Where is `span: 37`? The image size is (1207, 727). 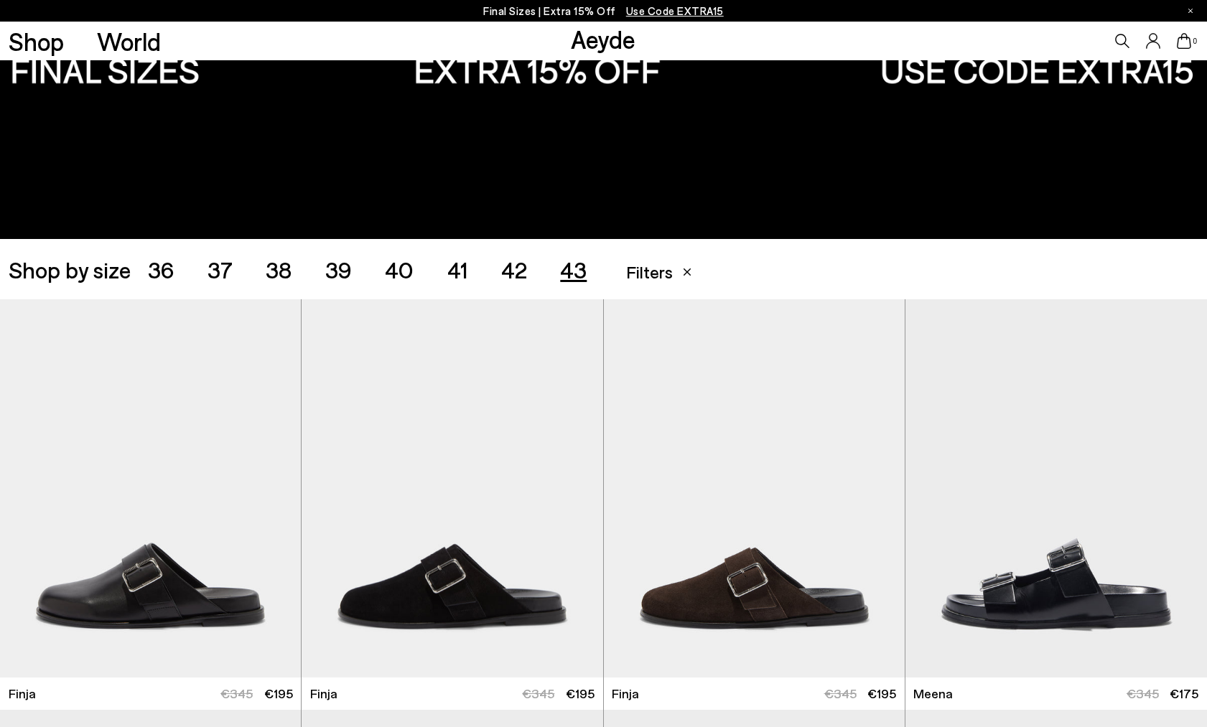 span: 37 is located at coordinates (220, 269).